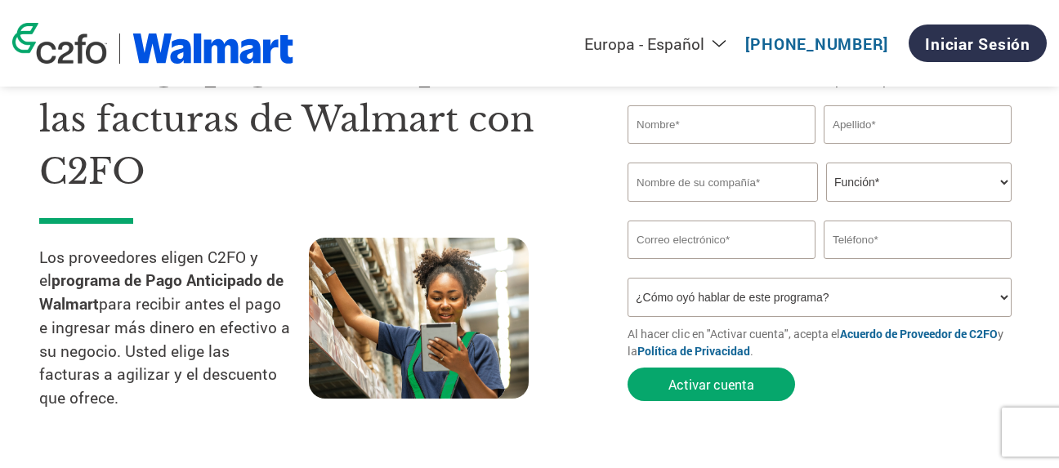 The height and width of the screenshot is (468, 1059). Describe the element at coordinates (918, 150) in the screenshot. I see `div: Invalid last name or last name is too long` at that location.